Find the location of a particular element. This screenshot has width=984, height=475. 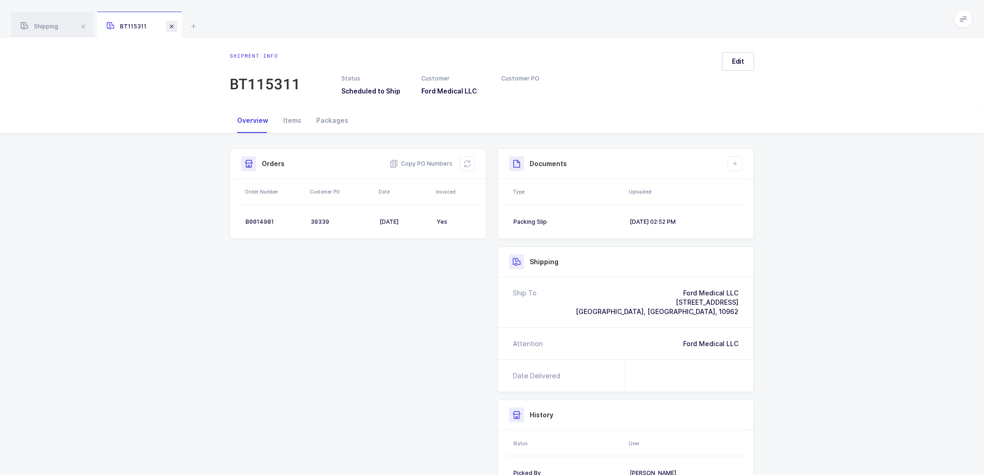

div: Type is located at coordinates (568, 192).